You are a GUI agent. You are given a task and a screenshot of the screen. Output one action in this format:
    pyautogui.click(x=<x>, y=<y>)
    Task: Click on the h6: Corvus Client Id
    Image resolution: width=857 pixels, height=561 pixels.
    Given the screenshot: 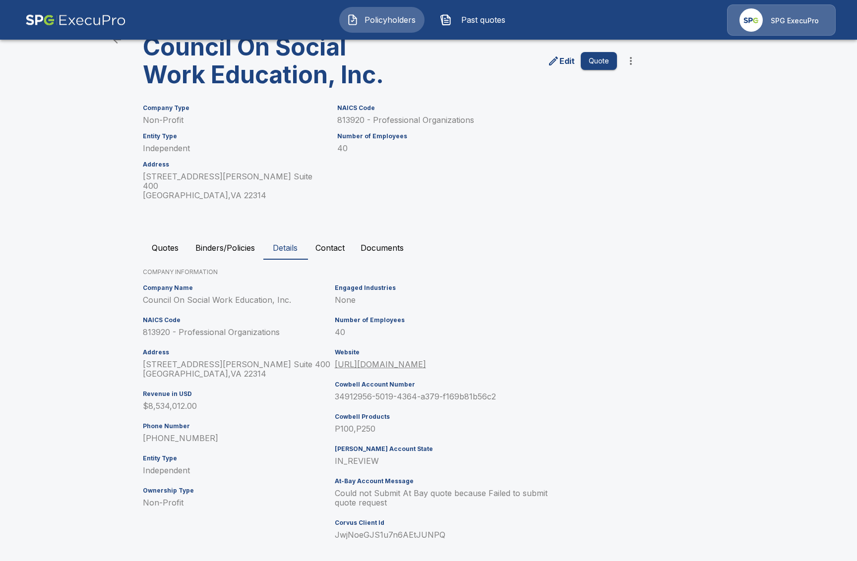 What is the action you would take?
    pyautogui.click(x=452, y=523)
    